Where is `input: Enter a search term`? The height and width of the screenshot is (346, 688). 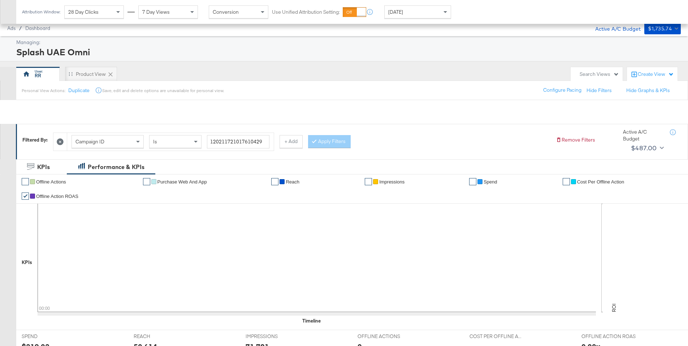
input: Enter a search term is located at coordinates (238, 142).